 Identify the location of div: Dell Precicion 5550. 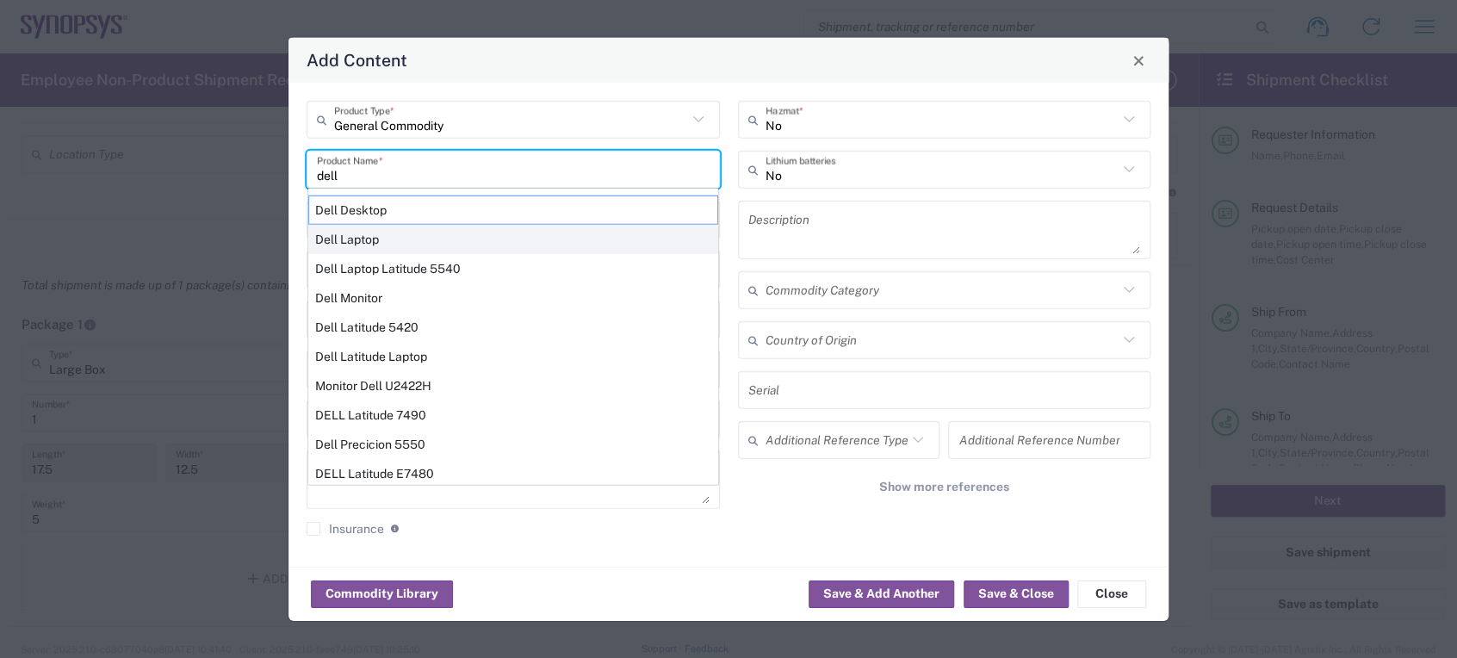
(513, 444).